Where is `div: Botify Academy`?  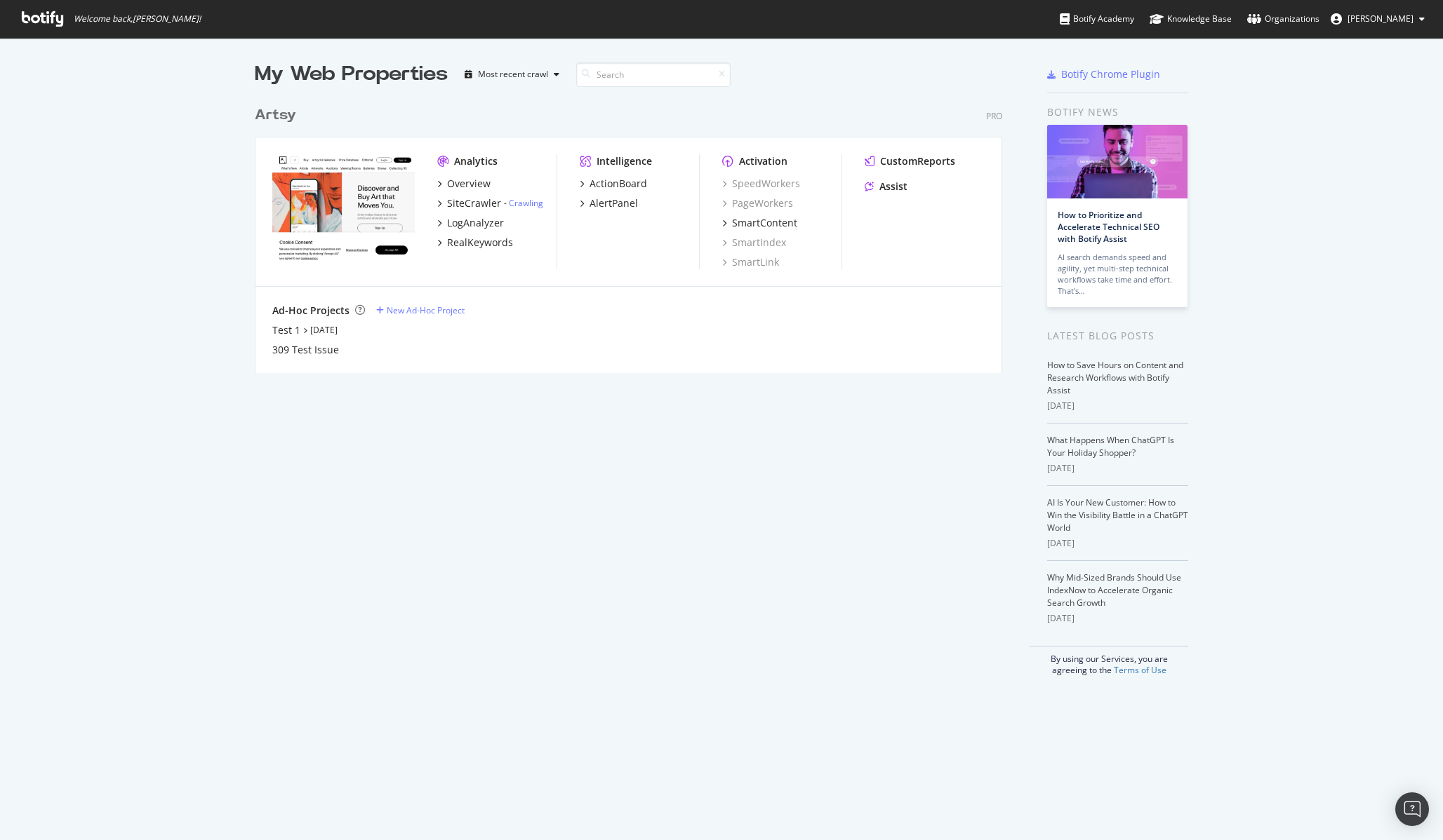
div: Botify Academy is located at coordinates (1097, 19).